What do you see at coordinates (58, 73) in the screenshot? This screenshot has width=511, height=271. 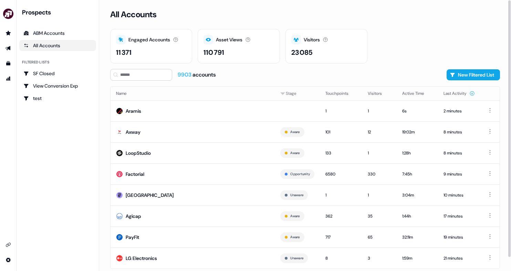 I see `a: Go to SF Closed` at bounding box center [58, 73].